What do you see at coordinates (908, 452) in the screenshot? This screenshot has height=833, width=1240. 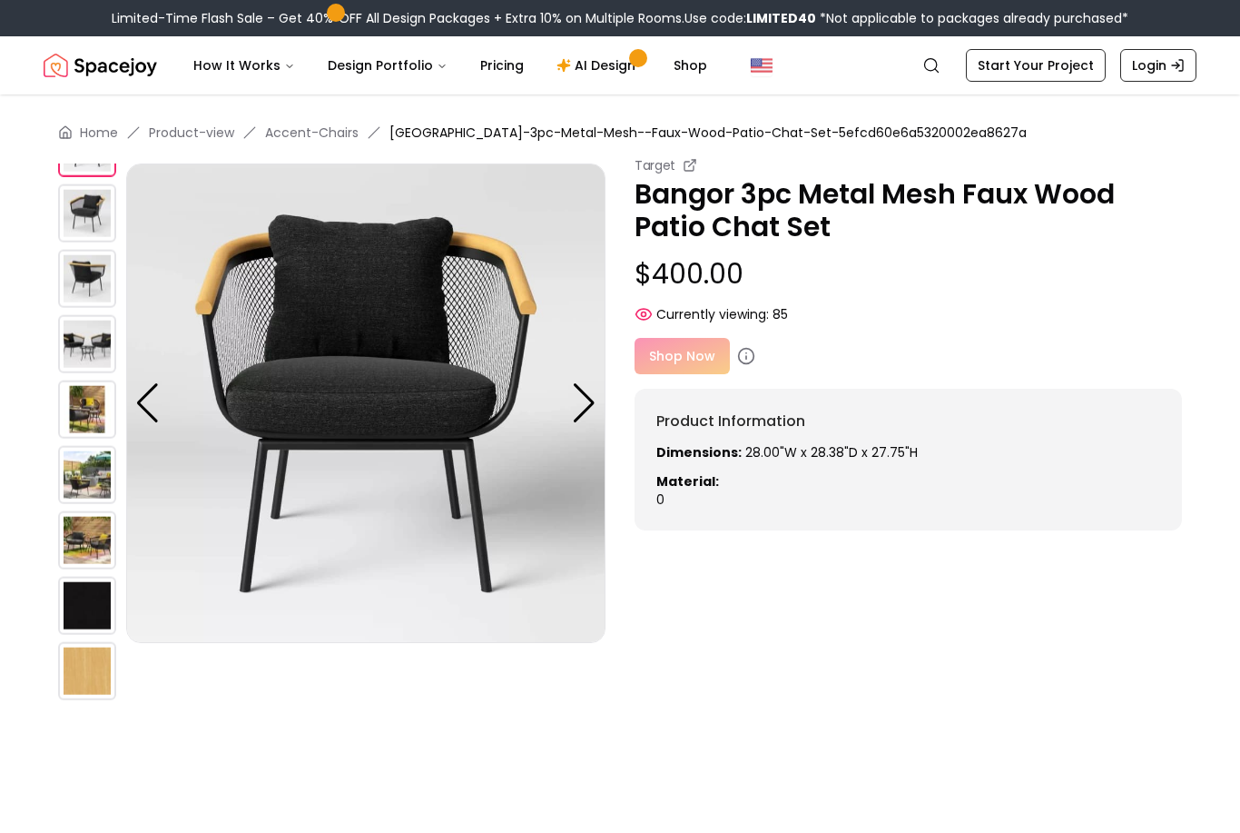 I see `p: 28.00"W x 28.38"D x 27.75"H` at bounding box center [908, 452].